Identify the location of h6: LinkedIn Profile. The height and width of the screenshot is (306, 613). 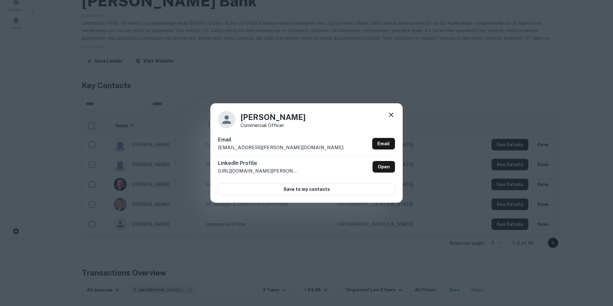
(258, 163).